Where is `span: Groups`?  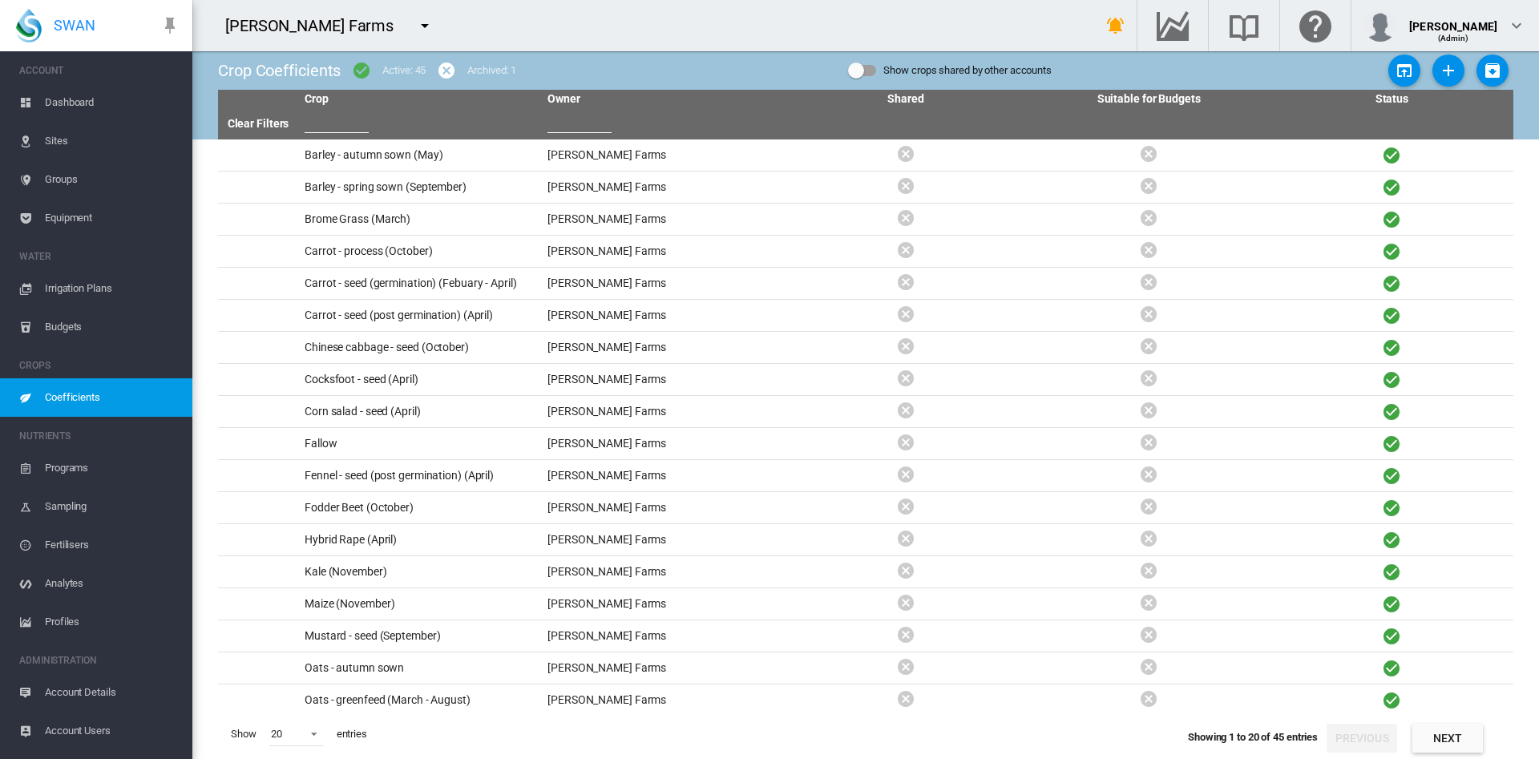 span: Groups is located at coordinates (112, 180).